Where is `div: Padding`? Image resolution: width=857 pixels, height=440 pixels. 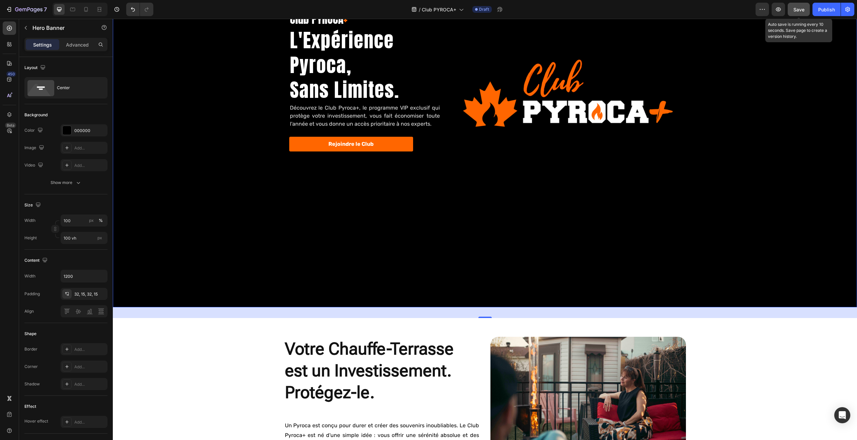 div: Padding is located at coordinates (32, 294).